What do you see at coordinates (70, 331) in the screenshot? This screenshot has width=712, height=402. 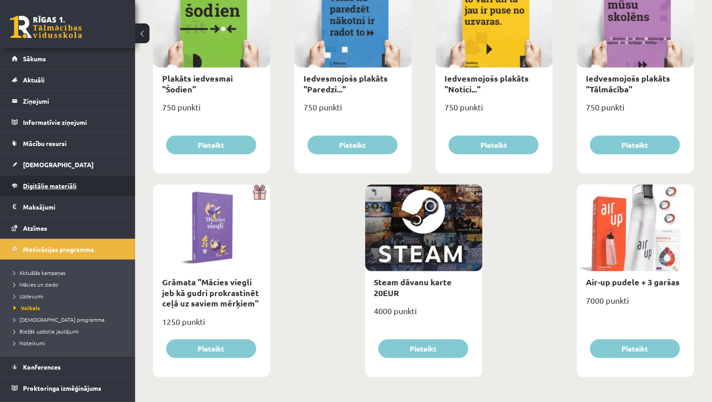 I see `a: Biežāk uzdotie jautājumi` at bounding box center [70, 331].